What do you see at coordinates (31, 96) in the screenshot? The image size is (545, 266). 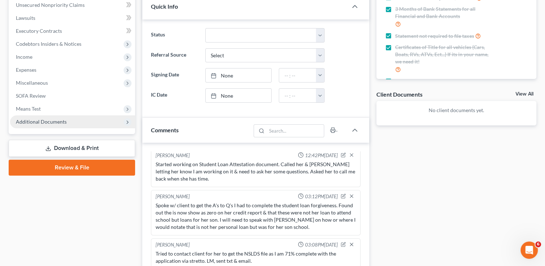 I see `span: SOFA Review` at bounding box center [31, 96].